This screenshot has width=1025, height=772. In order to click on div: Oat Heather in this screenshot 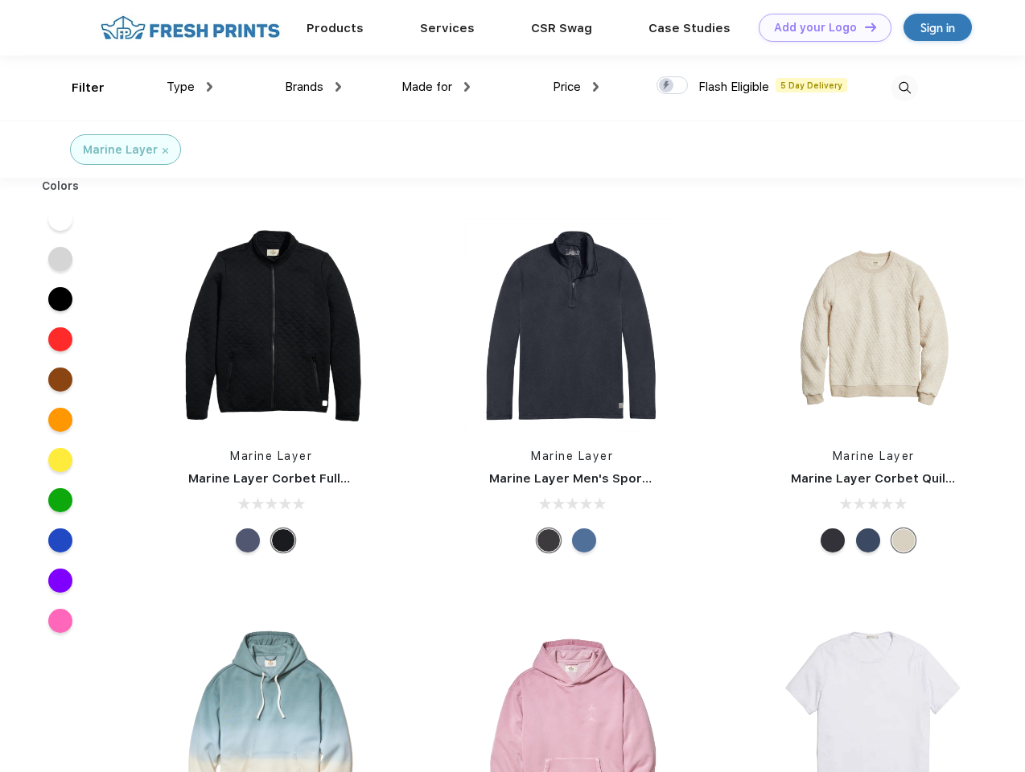, I will do `click(903, 541)`.